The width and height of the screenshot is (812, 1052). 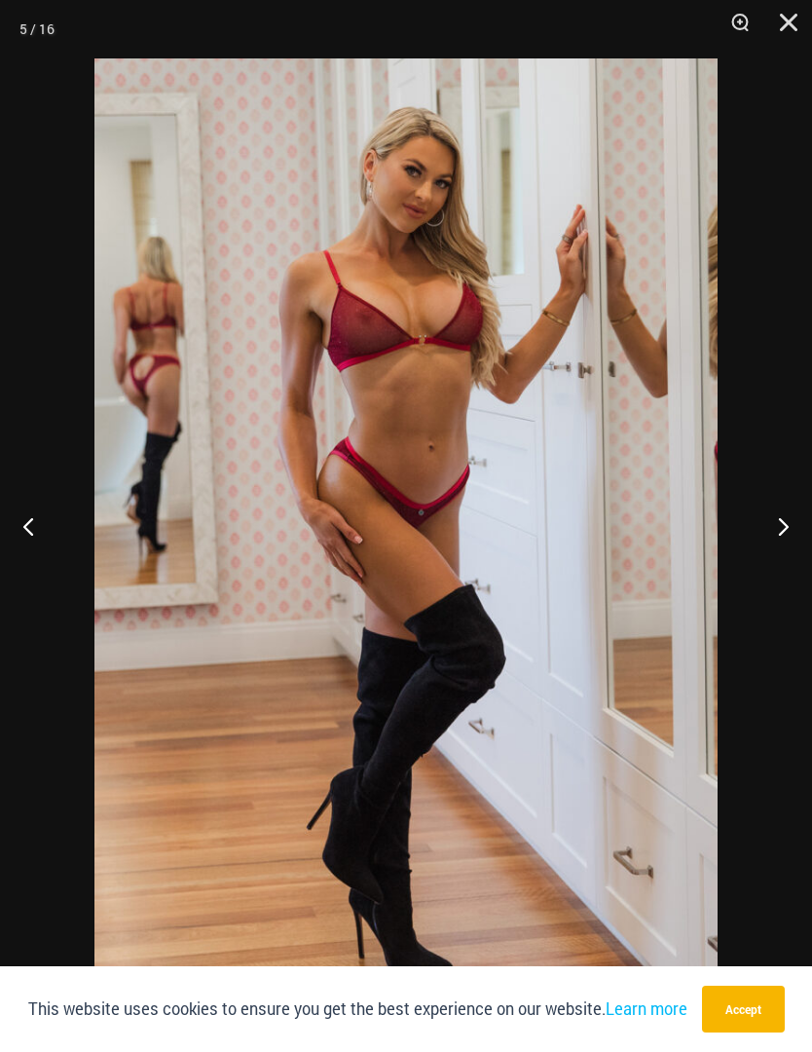 What do you see at coordinates (357, 1008) in the screenshot?
I see `p: This website uses cookies to ensure you get the best experience on our website.` at bounding box center [357, 1008].